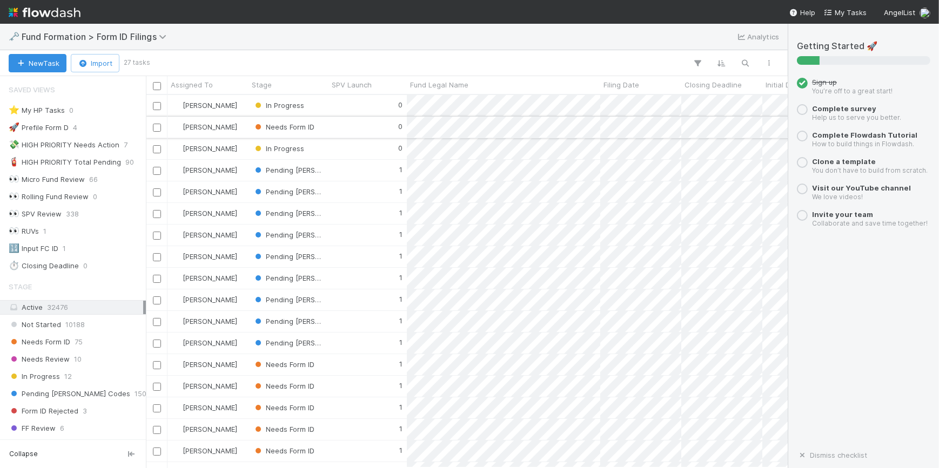 Image resolution: width=939 pixels, height=468 pixels. I want to click on div: Closing Deadline, so click(44, 266).